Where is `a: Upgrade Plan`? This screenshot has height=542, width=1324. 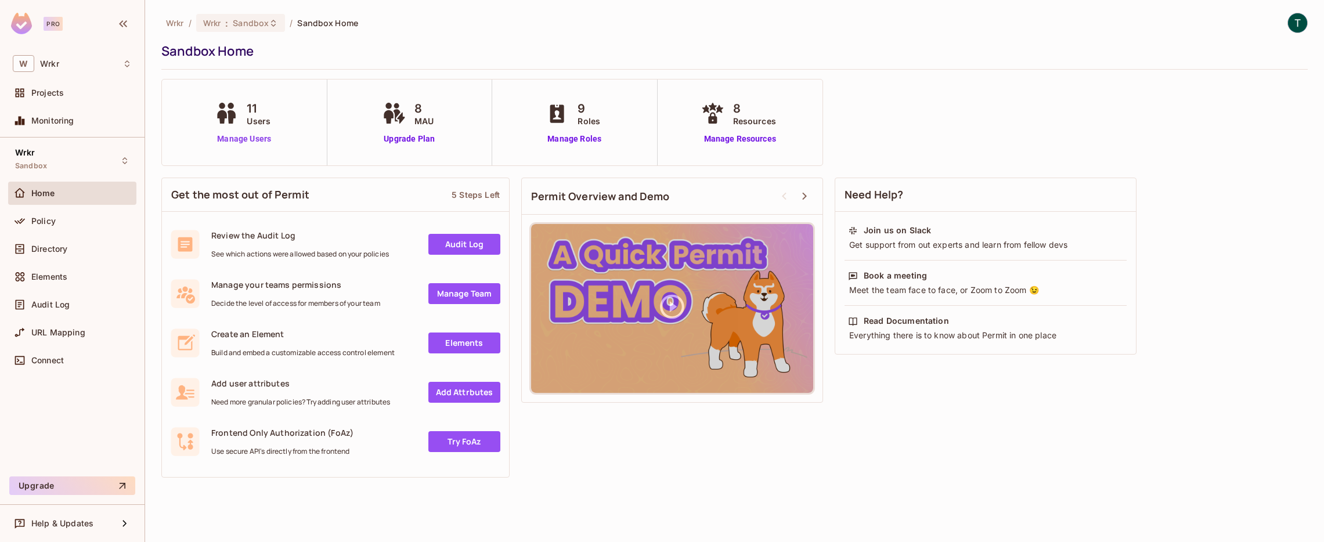 a: Upgrade Plan is located at coordinates (409, 139).